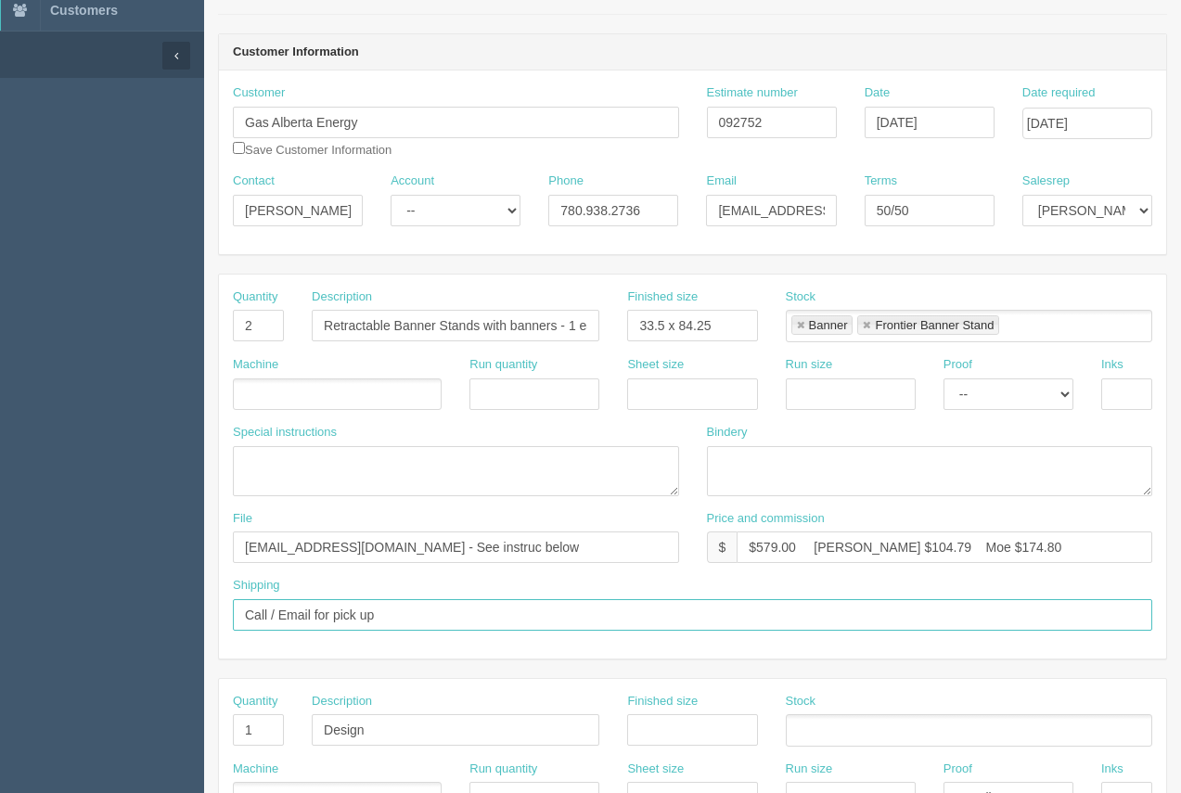  Describe the element at coordinates (259, 93) in the screenshot. I see `label: Customer` at that location.